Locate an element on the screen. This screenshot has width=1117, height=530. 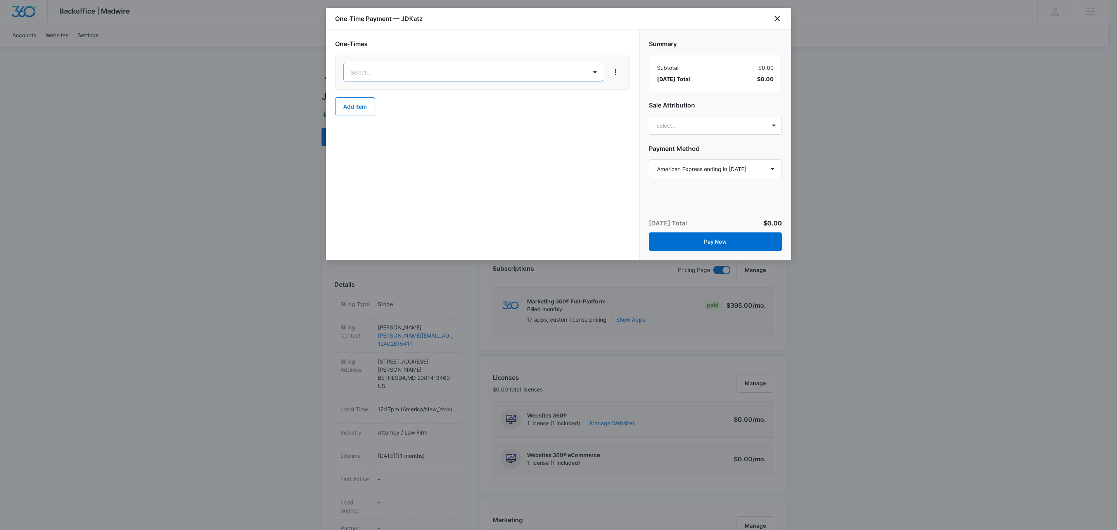
h2: Sale Attribution is located at coordinates (715, 105).